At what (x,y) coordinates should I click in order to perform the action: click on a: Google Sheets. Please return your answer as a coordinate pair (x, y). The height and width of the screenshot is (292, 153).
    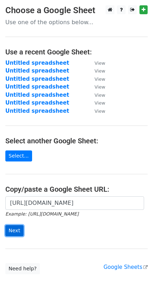
    Looking at the image, I should click on (125, 267).